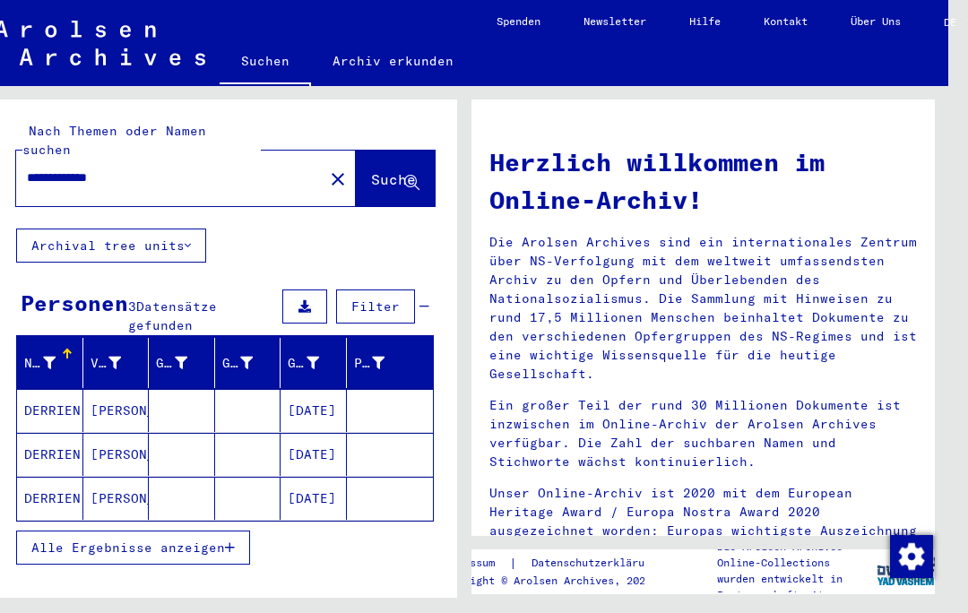  I want to click on button: Archival tree units, so click(111, 246).